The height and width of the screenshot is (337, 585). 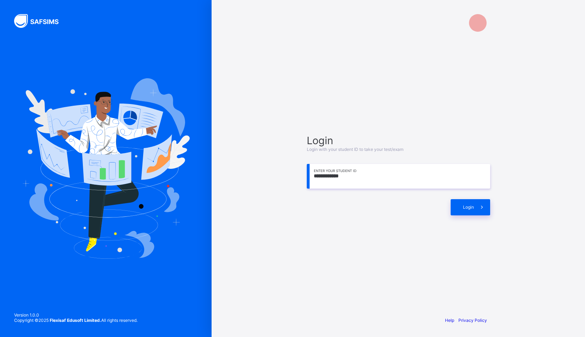 What do you see at coordinates (76, 320) in the screenshot?
I see `strong: Flexisaf Edusoft Limited.` at bounding box center [76, 320].